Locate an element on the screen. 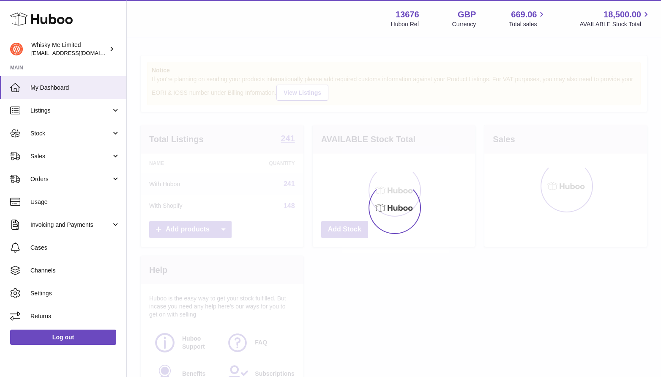  span: AVAILABLE Stock Total is located at coordinates (615, 24).